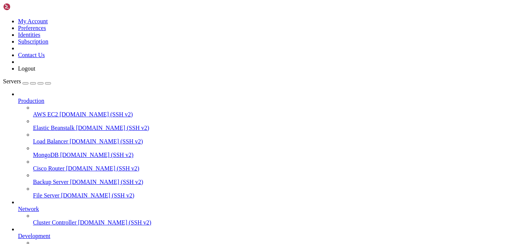 The image size is (509, 244). I want to click on x-row: Enable ESM Apps to receive additional future security updates., so click(207, 76).